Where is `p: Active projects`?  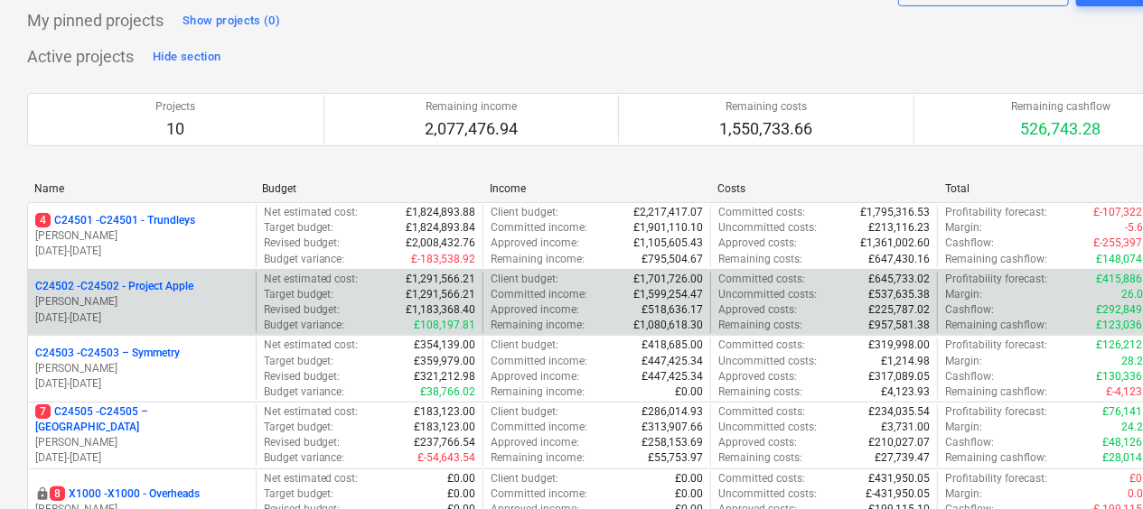
p: Active projects is located at coordinates (80, 57).